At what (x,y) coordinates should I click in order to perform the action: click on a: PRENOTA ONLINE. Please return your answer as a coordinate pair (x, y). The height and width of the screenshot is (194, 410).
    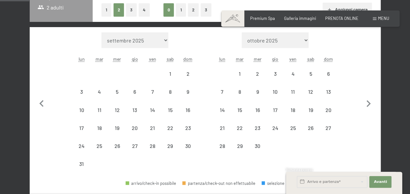
    Looking at the image, I should click on (342, 18).